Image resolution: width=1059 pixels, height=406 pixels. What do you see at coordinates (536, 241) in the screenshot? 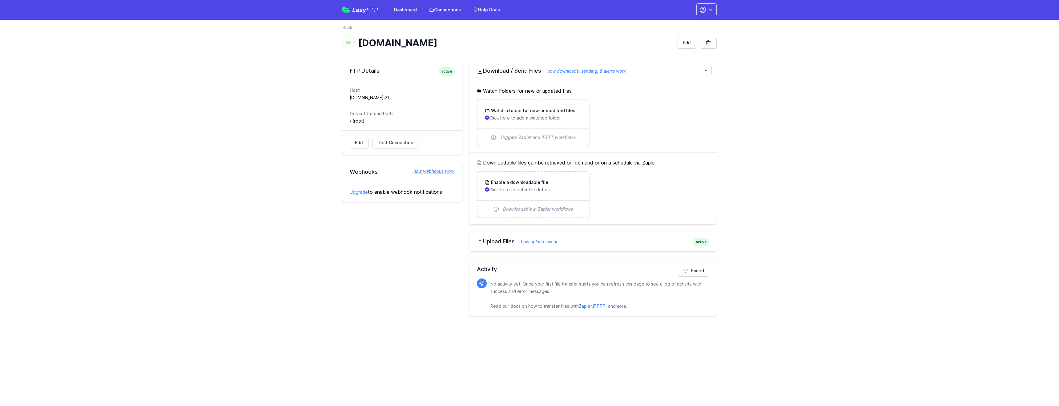
I see `a: how uploads work` at bounding box center [536, 241].